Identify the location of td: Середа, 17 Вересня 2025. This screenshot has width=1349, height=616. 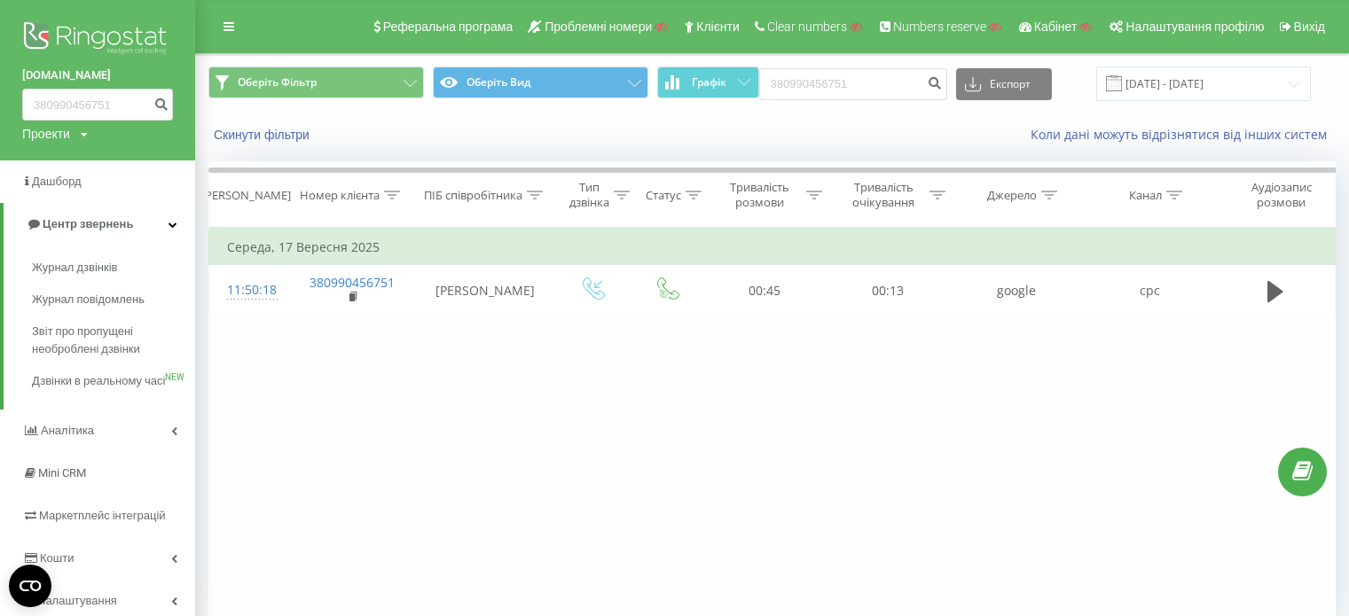
(772, 247).